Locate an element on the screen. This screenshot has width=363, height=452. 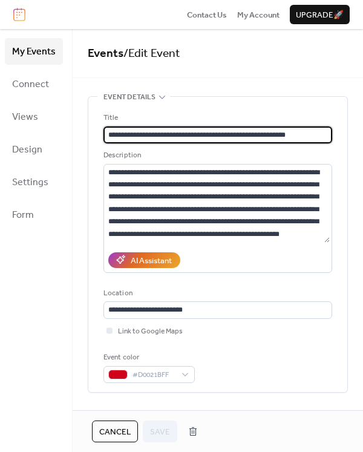
div: Title is located at coordinates (217, 118).